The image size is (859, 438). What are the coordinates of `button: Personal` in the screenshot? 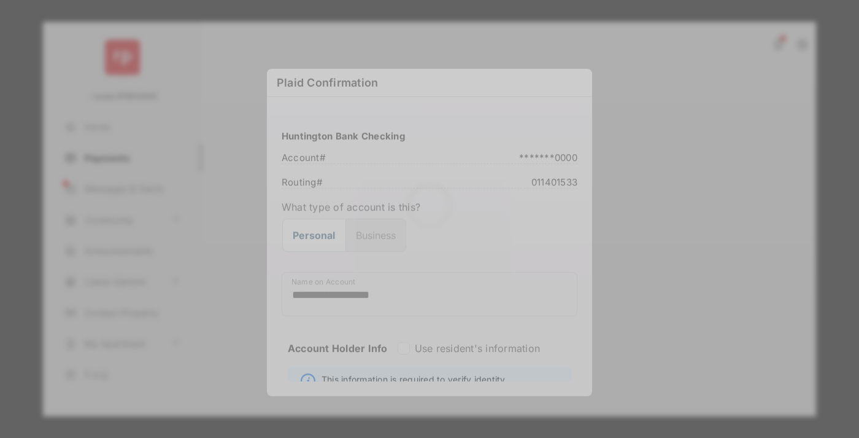 It's located at (314, 235).